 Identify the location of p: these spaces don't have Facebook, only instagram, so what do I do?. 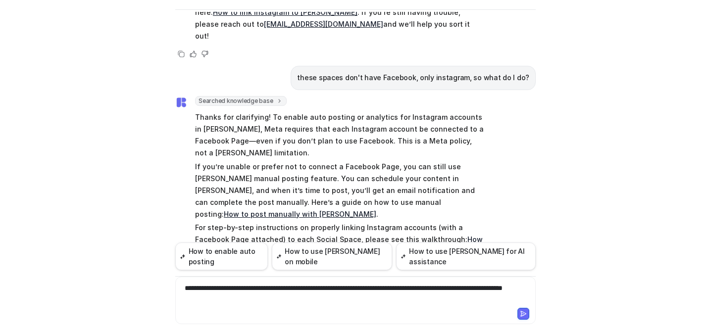
(413, 78).